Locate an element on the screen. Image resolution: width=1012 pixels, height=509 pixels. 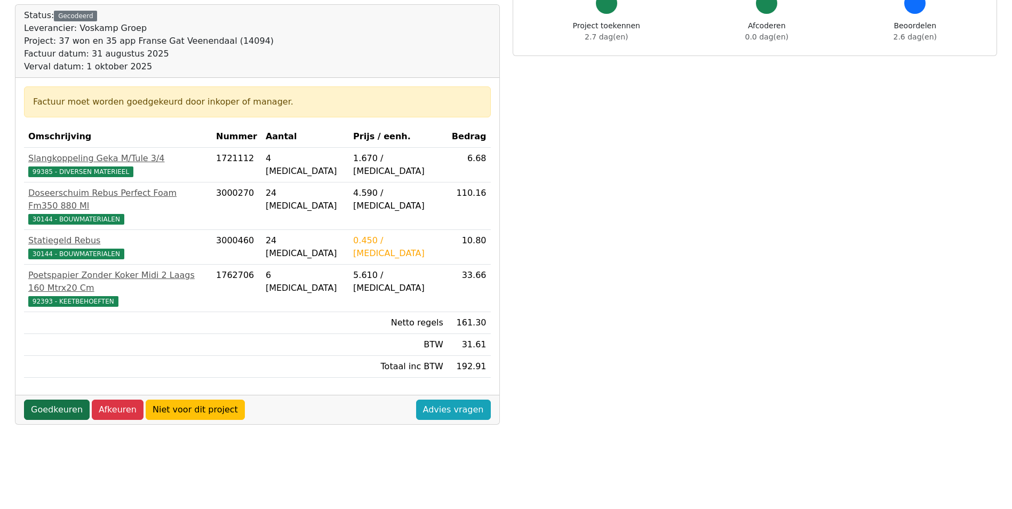
td: 161.30 is located at coordinates (469, 323).